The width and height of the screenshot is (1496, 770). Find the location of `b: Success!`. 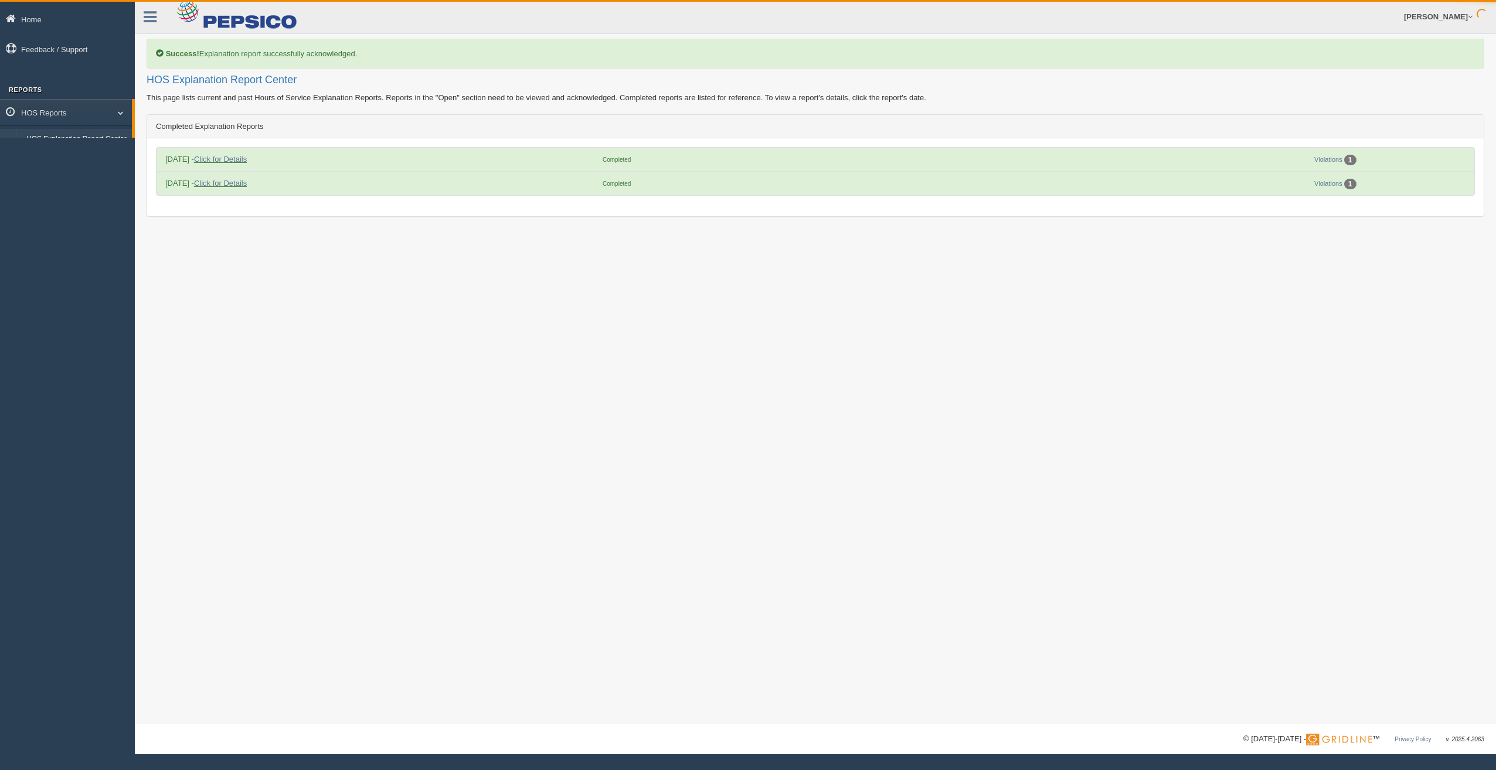

b: Success! is located at coordinates (182, 53).